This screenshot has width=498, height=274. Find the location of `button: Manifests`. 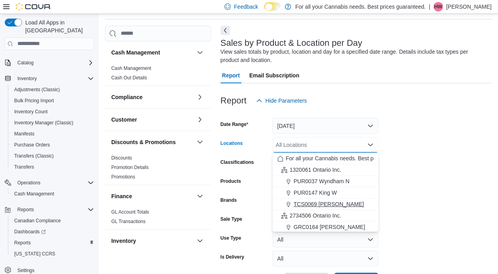

button: Manifests is located at coordinates (52, 134).